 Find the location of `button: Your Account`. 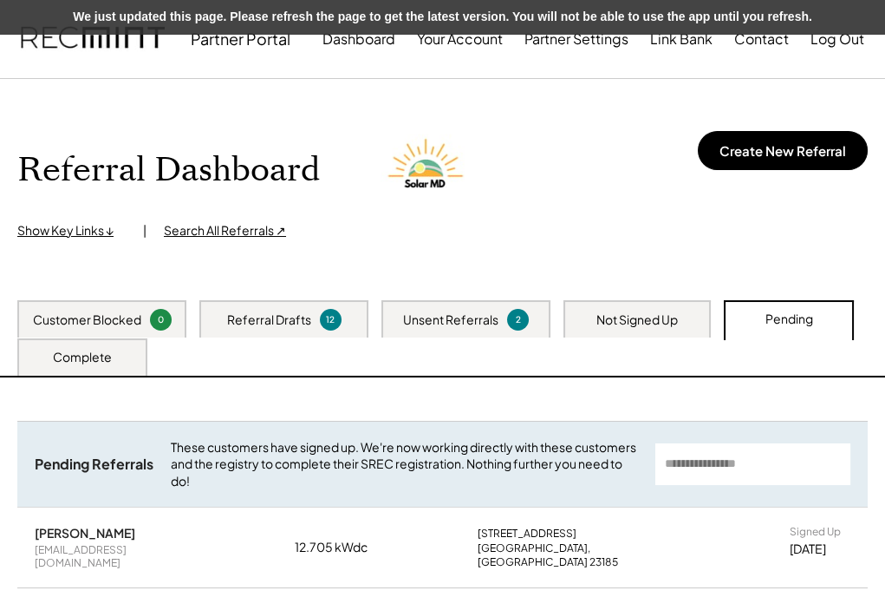

button: Your Account is located at coordinates (460, 39).